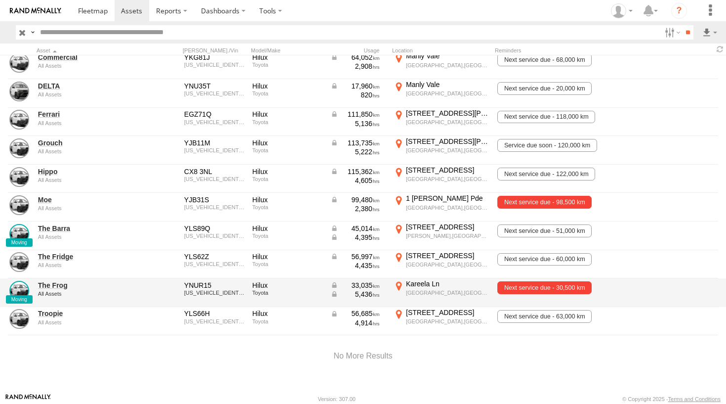  I want to click on div: 5,136, so click(355, 123).